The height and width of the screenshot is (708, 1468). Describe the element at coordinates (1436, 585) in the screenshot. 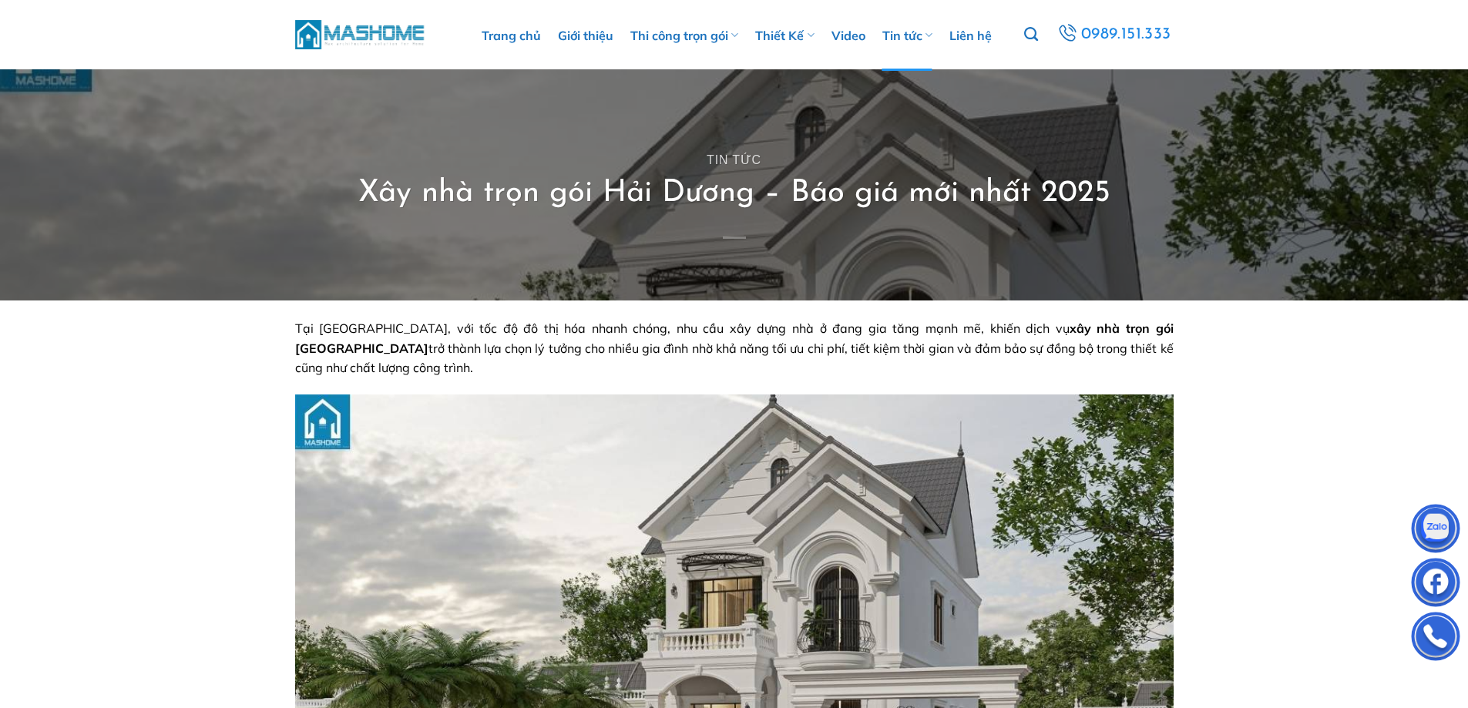

I see `img: Facebook` at that location.